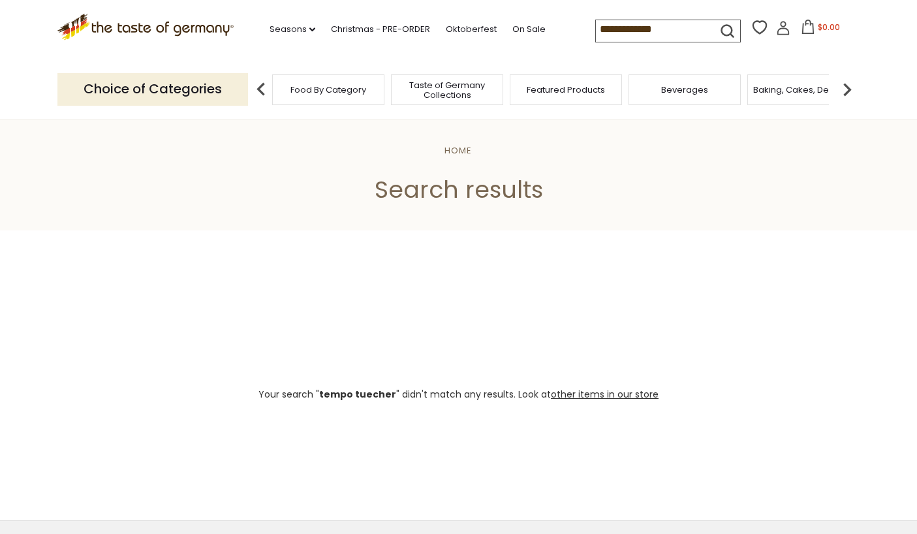 The height and width of the screenshot is (534, 917). Describe the element at coordinates (292, 29) in the screenshot. I see `a: Seasons` at that location.